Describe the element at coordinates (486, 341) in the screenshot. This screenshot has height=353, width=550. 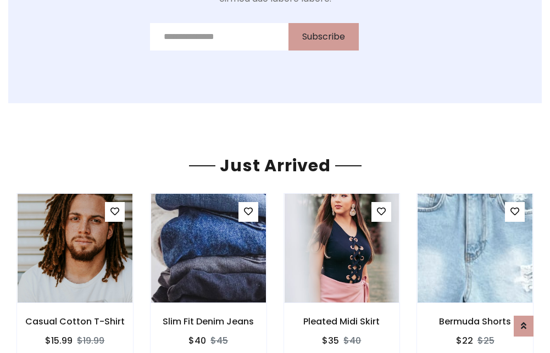
I see `del: $25` at that location.